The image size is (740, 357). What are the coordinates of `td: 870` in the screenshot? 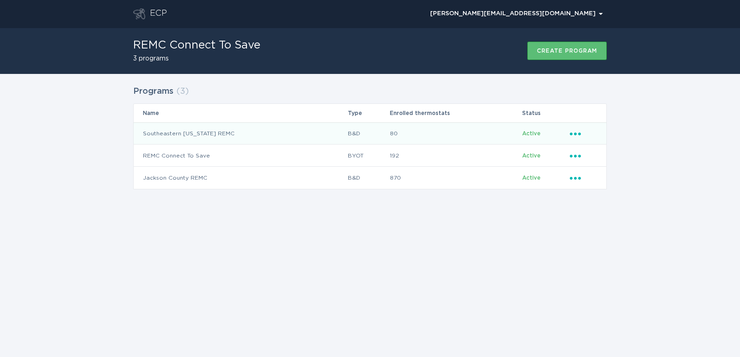 It's located at (455, 178).